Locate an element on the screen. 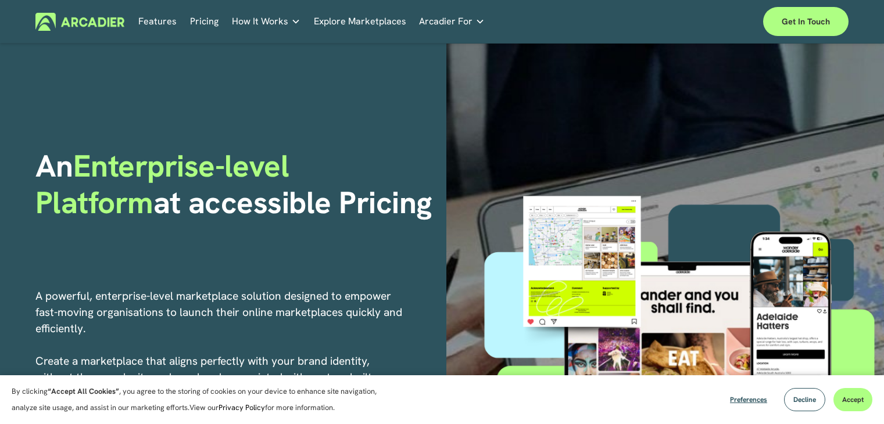 This screenshot has width=884, height=424. a: Features is located at coordinates (157, 21).